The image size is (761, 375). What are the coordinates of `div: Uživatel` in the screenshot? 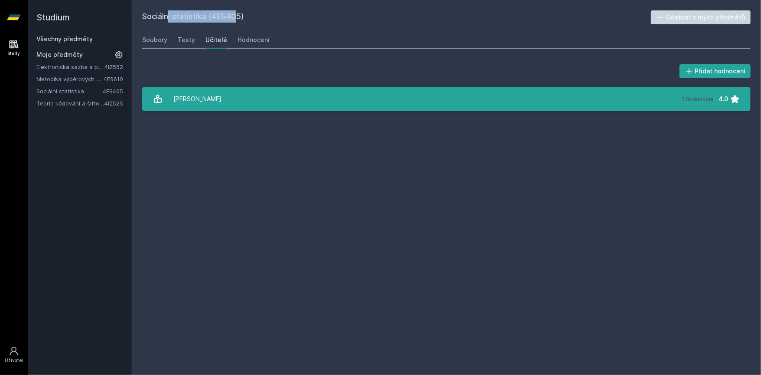 It's located at (14, 360).